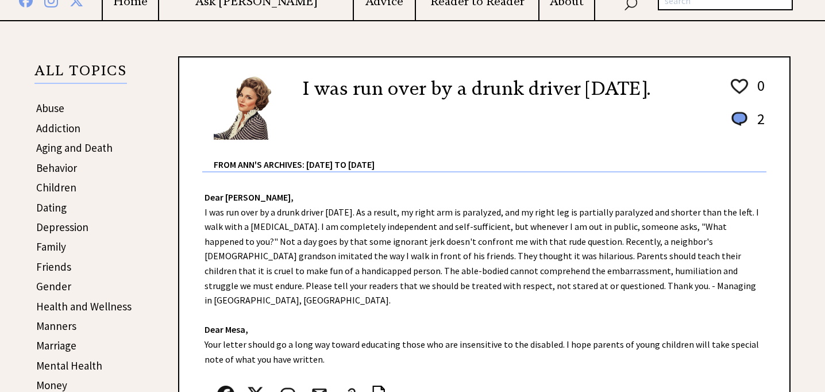  Describe the element at coordinates (51, 247) in the screenshot. I see `a: Family` at that location.